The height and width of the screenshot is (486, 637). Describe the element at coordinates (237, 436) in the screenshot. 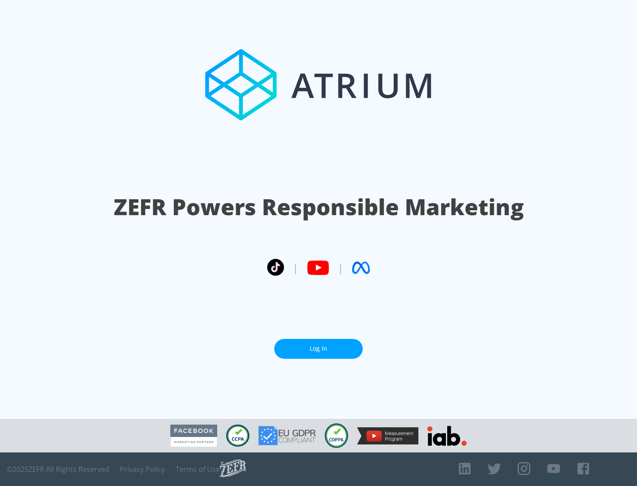

I see `img: CCPA Compliant` at that location.